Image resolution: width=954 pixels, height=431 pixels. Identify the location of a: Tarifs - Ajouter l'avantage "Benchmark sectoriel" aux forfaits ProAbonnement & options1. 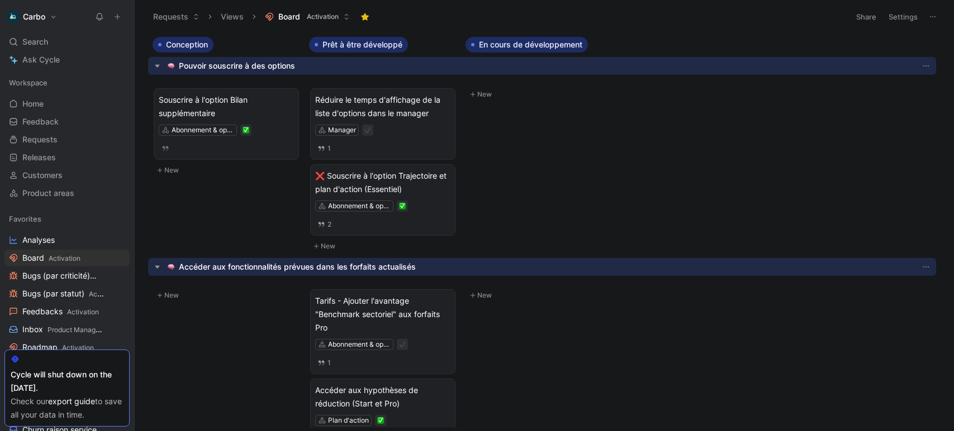
(383, 332).